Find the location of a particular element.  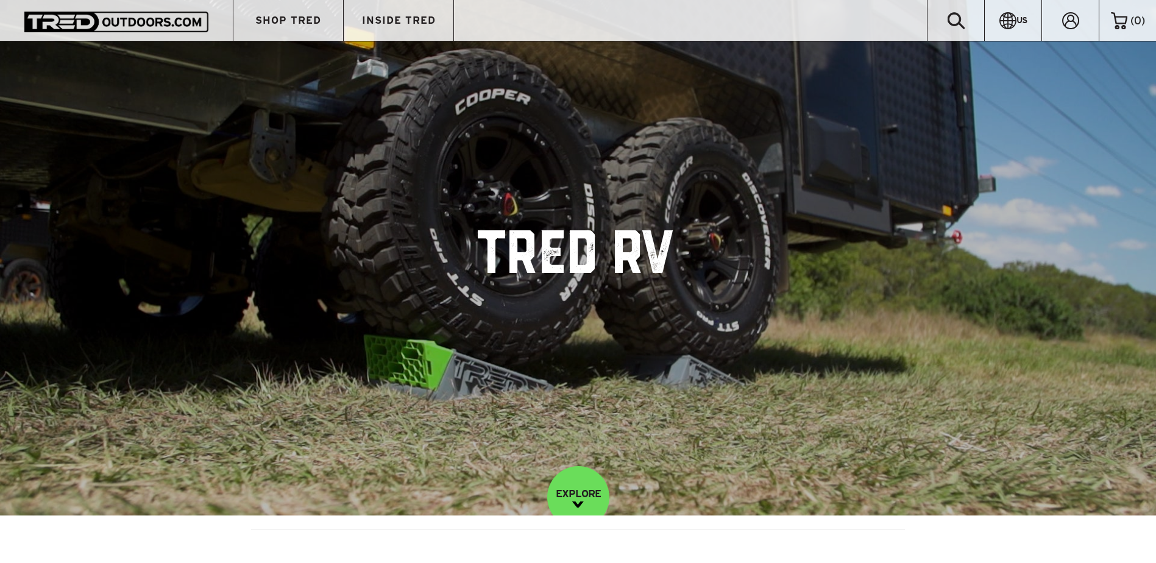

img: TRED Outdoors America is located at coordinates (116, 21).